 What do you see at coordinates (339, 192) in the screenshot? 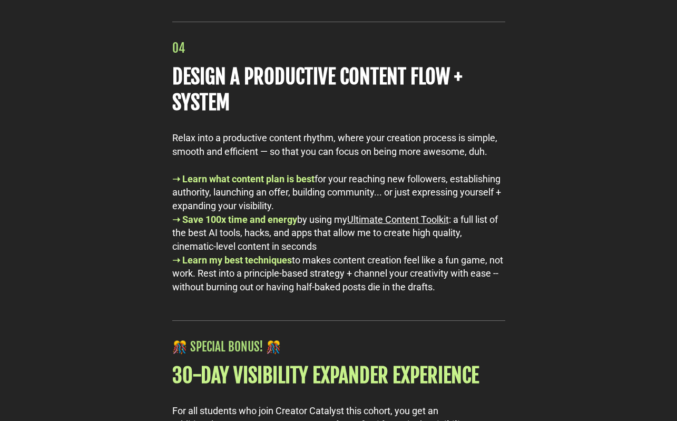
I see `div: for your reaching new followers, establishing authority, launching an offer, building community.....` at bounding box center [339, 192].